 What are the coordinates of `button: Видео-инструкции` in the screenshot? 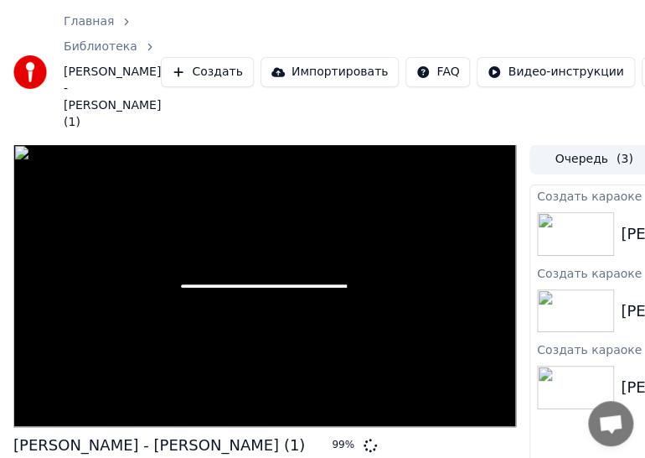 It's located at (556, 72).